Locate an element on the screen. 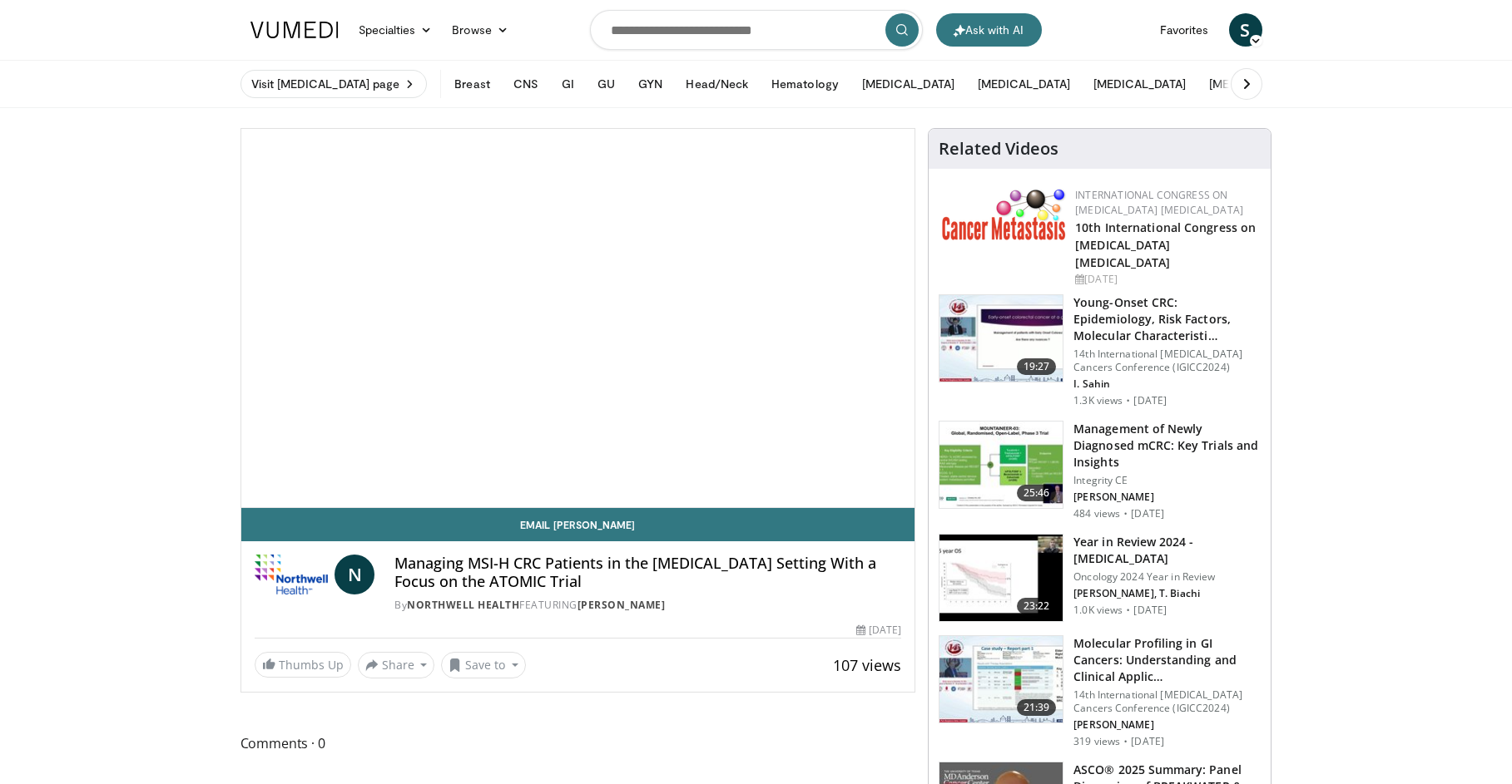 This screenshot has width=1512, height=784. img: 4cdc7adb-17a2-431f-9c81-6e32476adc3a.150x105_q85_crop-smart_upscale.jpg is located at coordinates (1001, 465).